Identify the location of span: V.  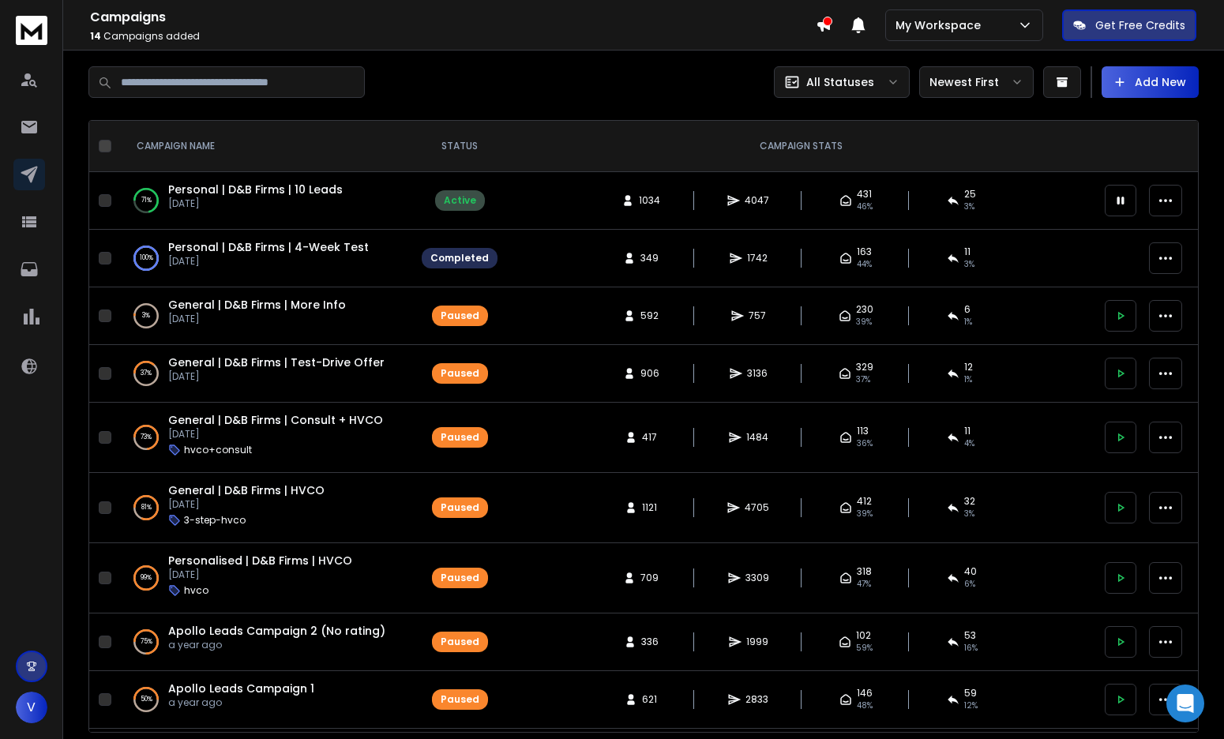
(32, 707).